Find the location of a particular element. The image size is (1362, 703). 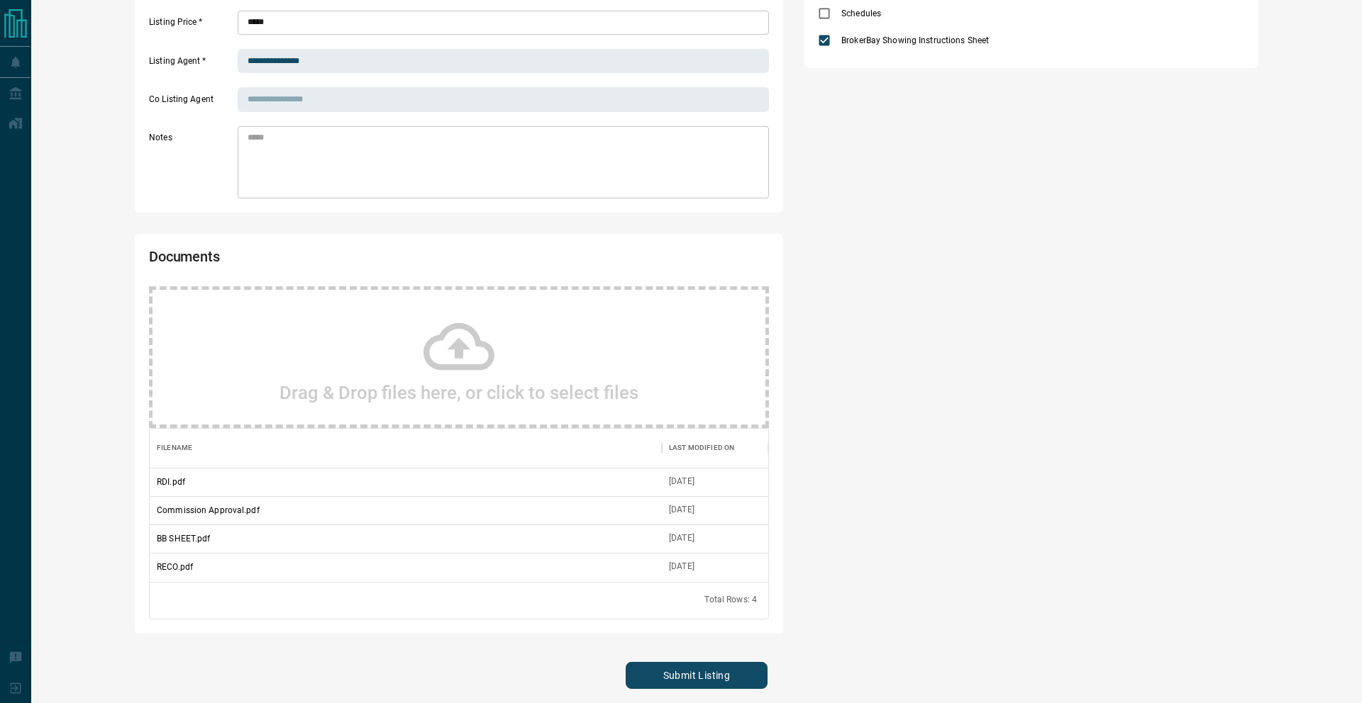

label: Listing Agent is located at coordinates (191, 65).